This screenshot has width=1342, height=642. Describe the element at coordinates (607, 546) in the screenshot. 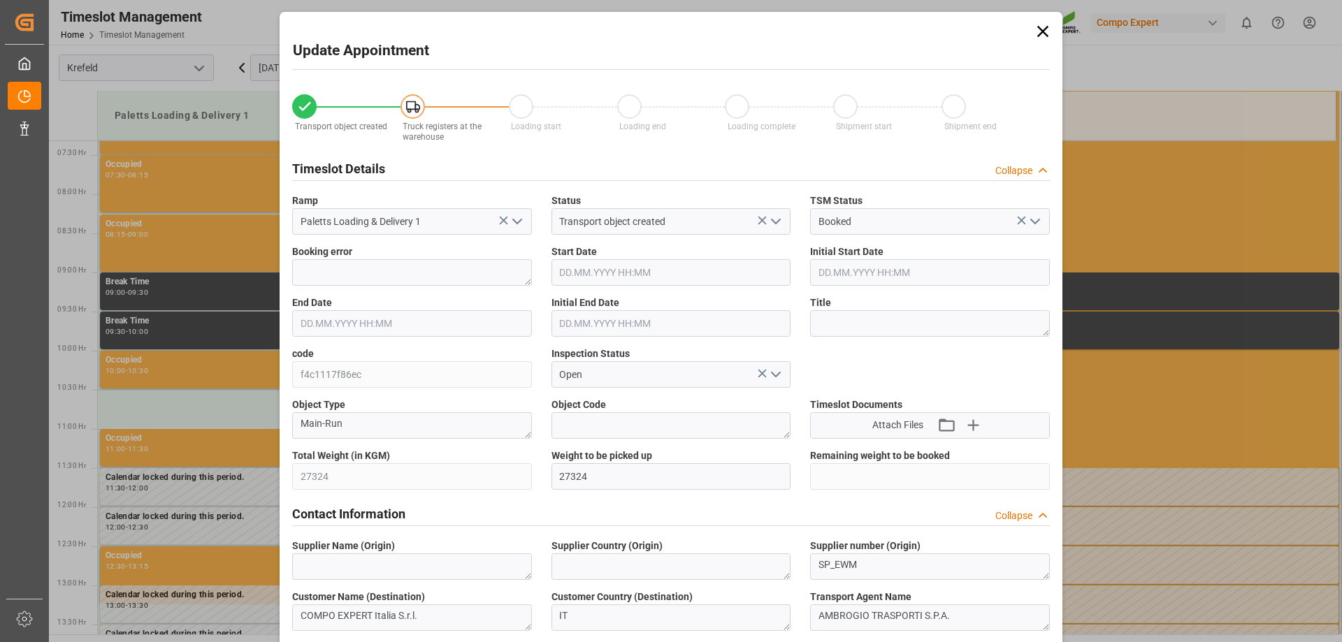

I see `span: Supplier Country (Origin)` at that location.